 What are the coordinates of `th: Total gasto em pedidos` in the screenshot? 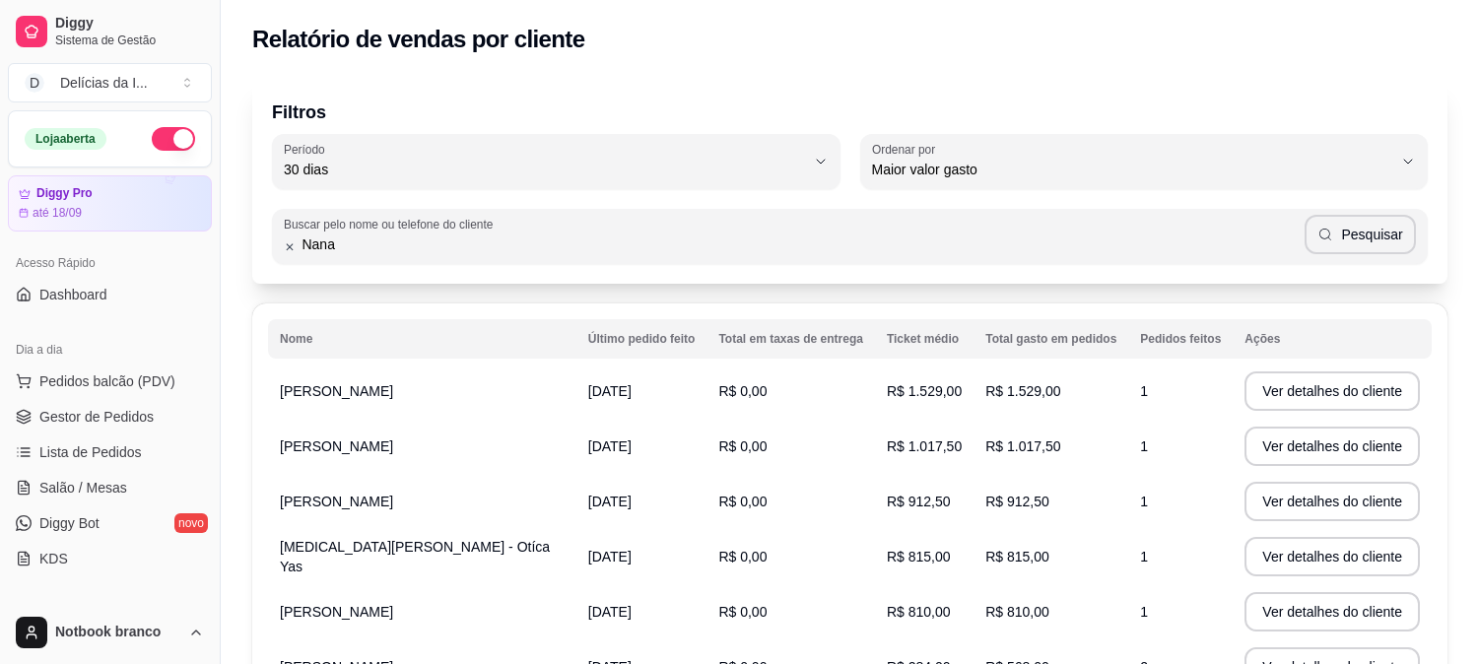 It's located at (1050, 339).